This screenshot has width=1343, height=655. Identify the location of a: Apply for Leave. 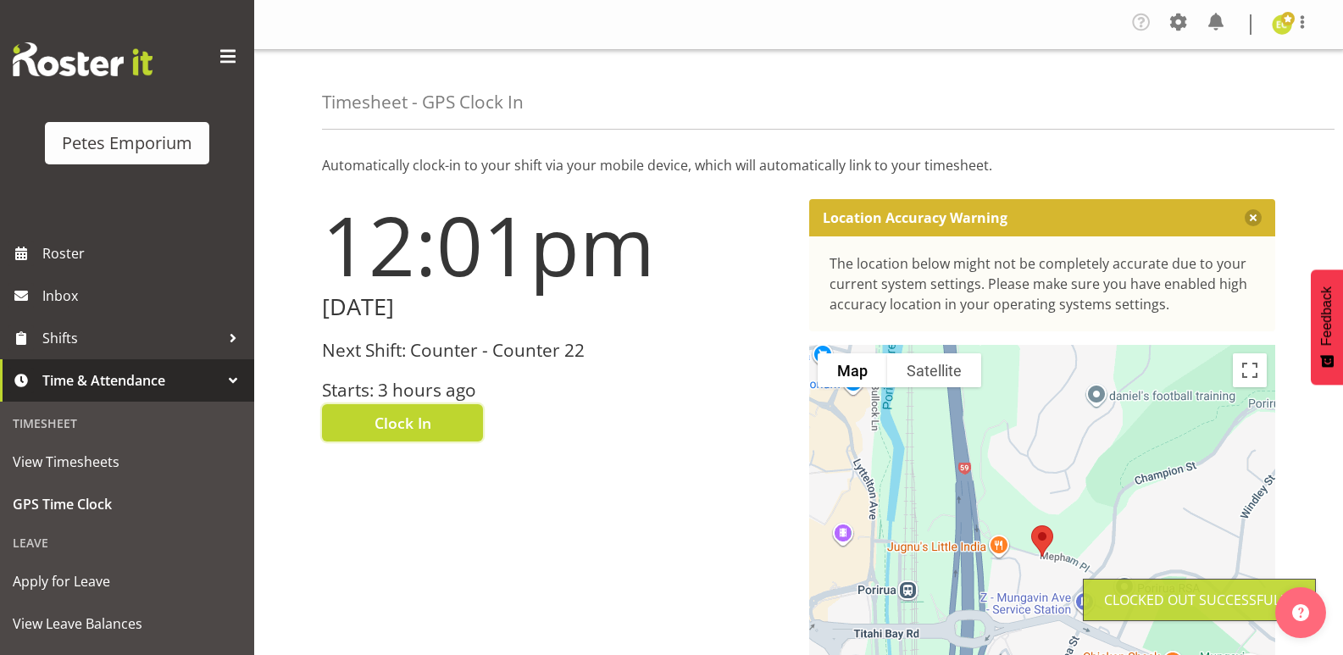
(127, 581).